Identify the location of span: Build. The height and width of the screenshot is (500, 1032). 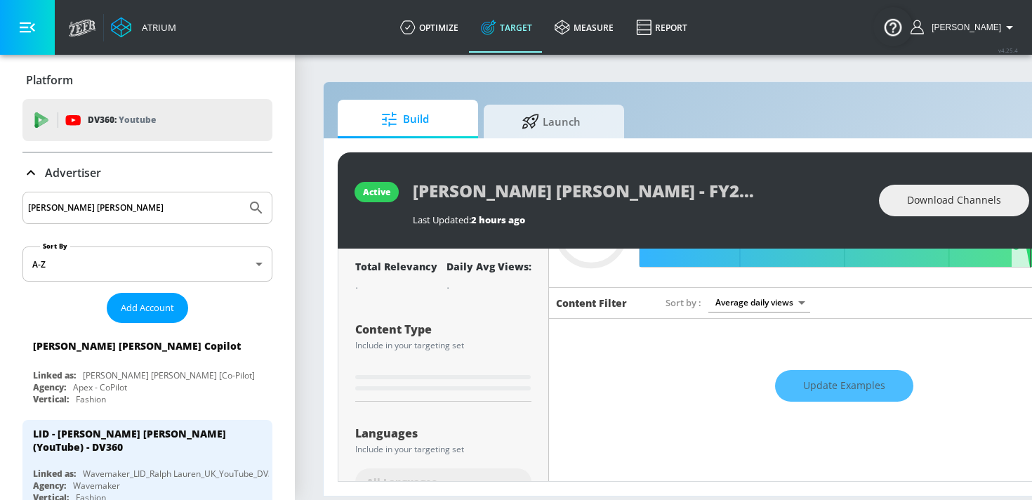
(405, 119).